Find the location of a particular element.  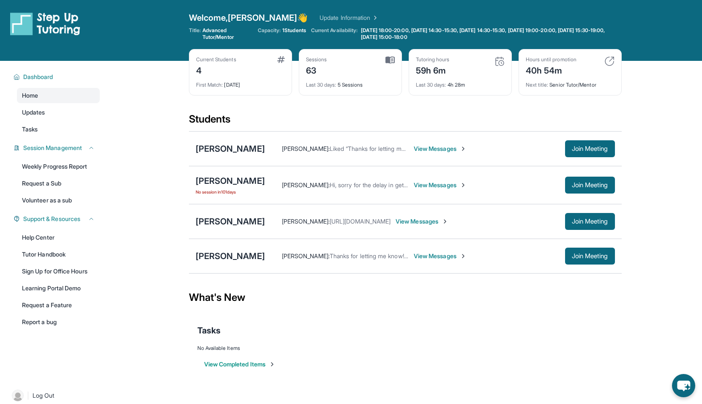

button: View Completed Items is located at coordinates (240, 364).